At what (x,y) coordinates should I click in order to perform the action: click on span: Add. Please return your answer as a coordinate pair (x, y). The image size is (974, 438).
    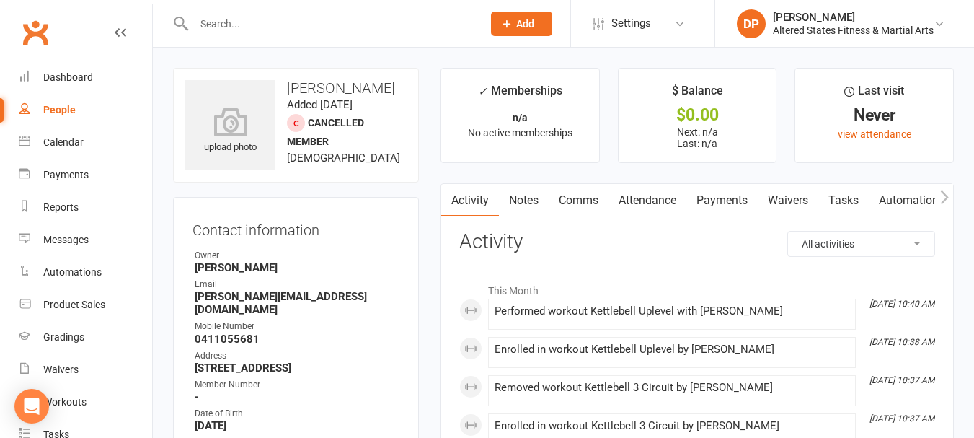
    Looking at the image, I should click on (525, 24).